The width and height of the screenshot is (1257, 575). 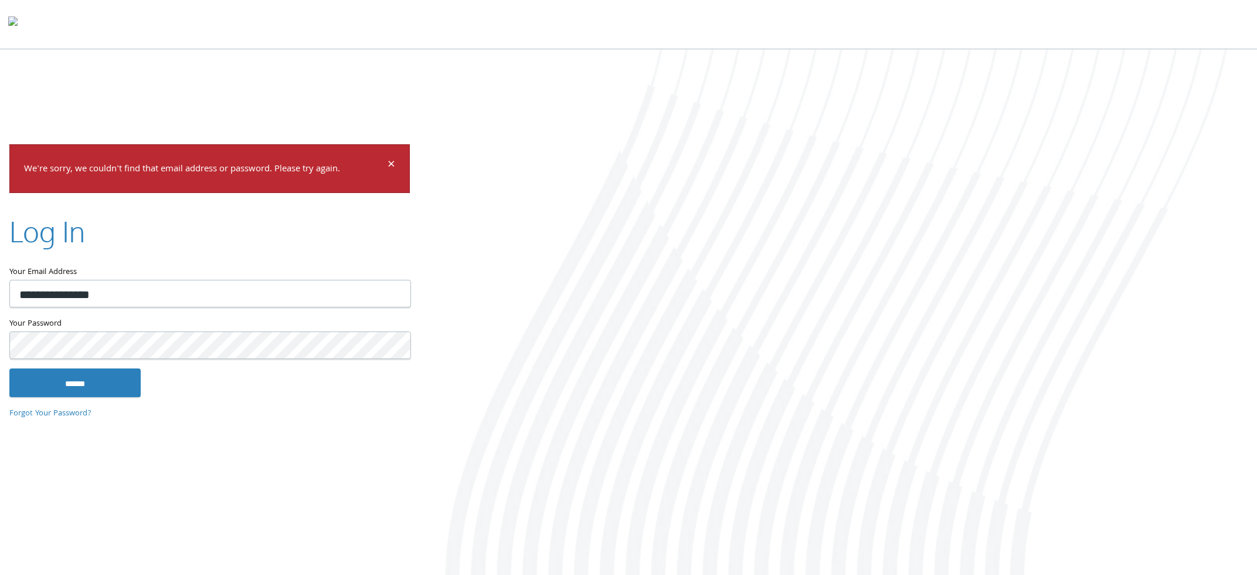 What do you see at coordinates (391, 166) in the screenshot?
I see `button: Dismiss alert` at bounding box center [391, 166].